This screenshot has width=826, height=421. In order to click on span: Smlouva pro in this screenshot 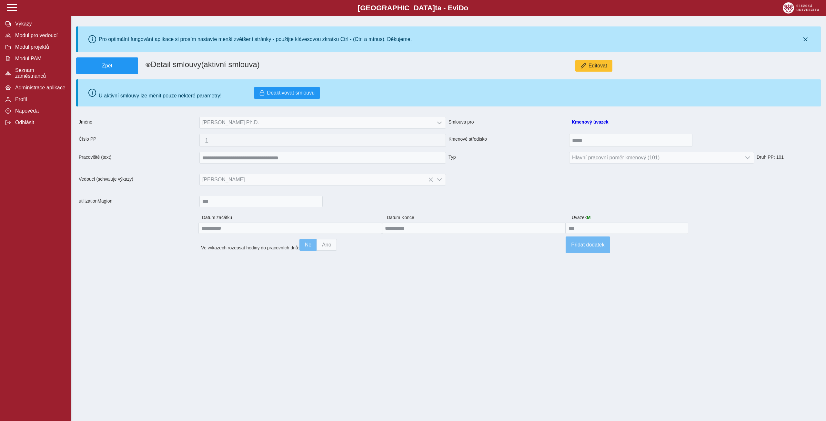, I will do `click(507, 123)`.